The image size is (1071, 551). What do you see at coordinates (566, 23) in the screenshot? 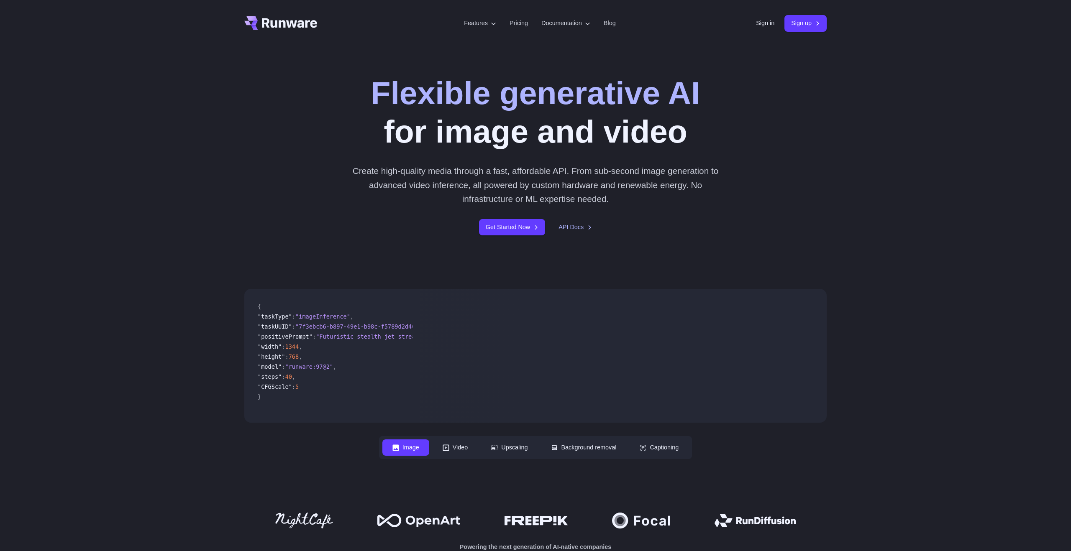
I see `label: Documentation` at bounding box center [566, 23].